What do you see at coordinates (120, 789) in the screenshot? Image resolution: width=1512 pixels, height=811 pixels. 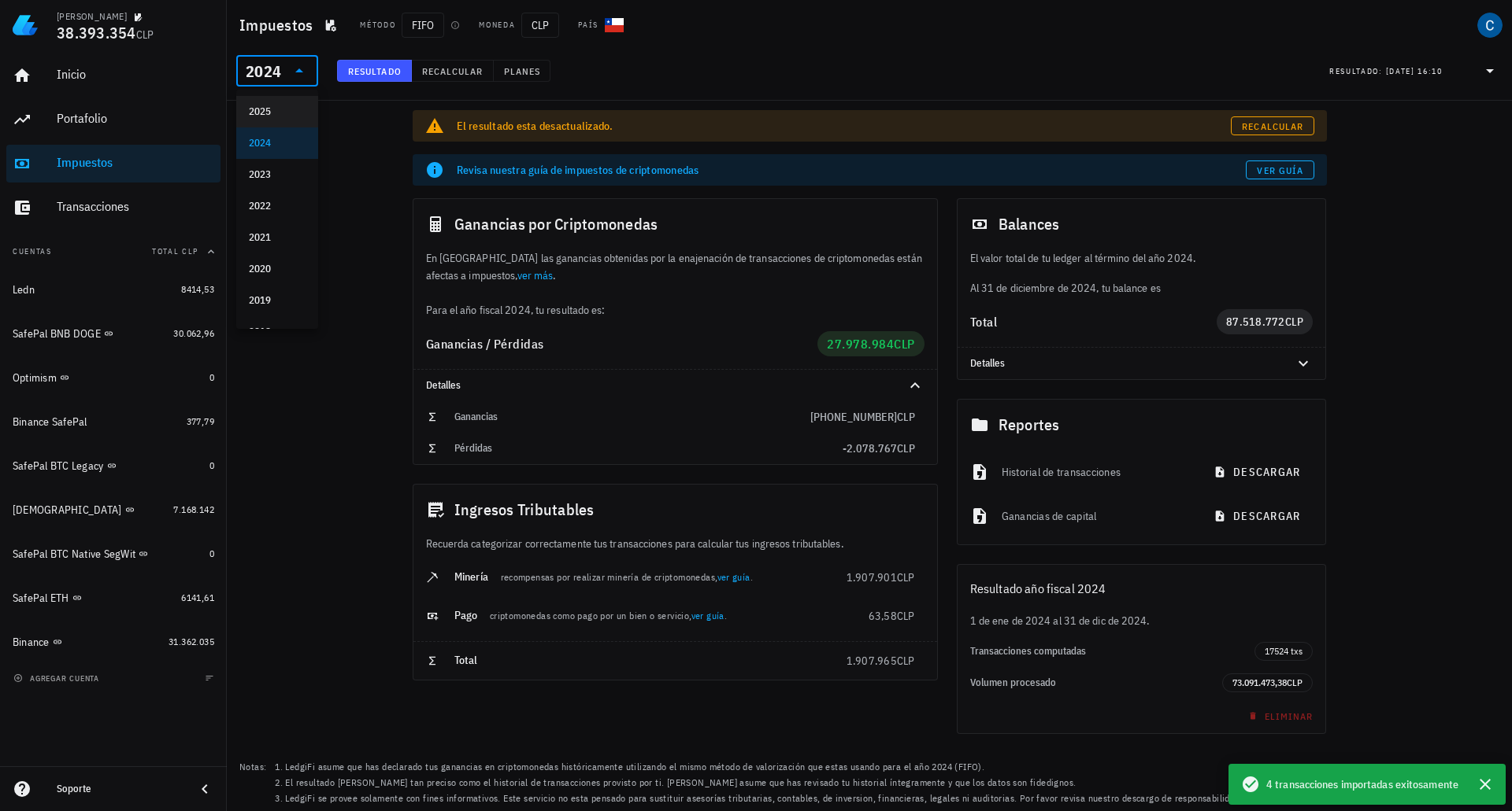 I see `div: Soporte` at bounding box center [120, 789].